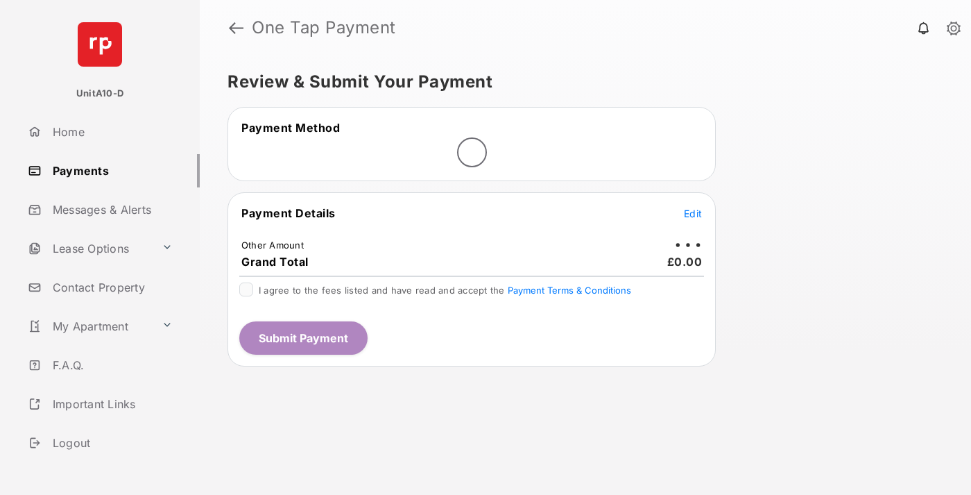  I want to click on button: I agree to the fees listed and have read and accept the, so click(570, 290).